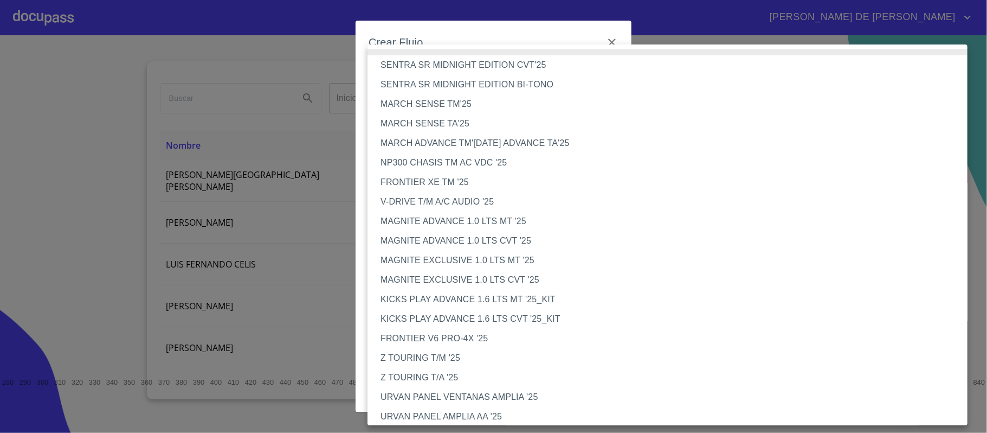 The image size is (987, 433). What do you see at coordinates (673, 319) in the screenshot?
I see `li: KICKS PLAY ADVANCE 1.6 LTS CVT '25_KIT` at bounding box center [673, 319].